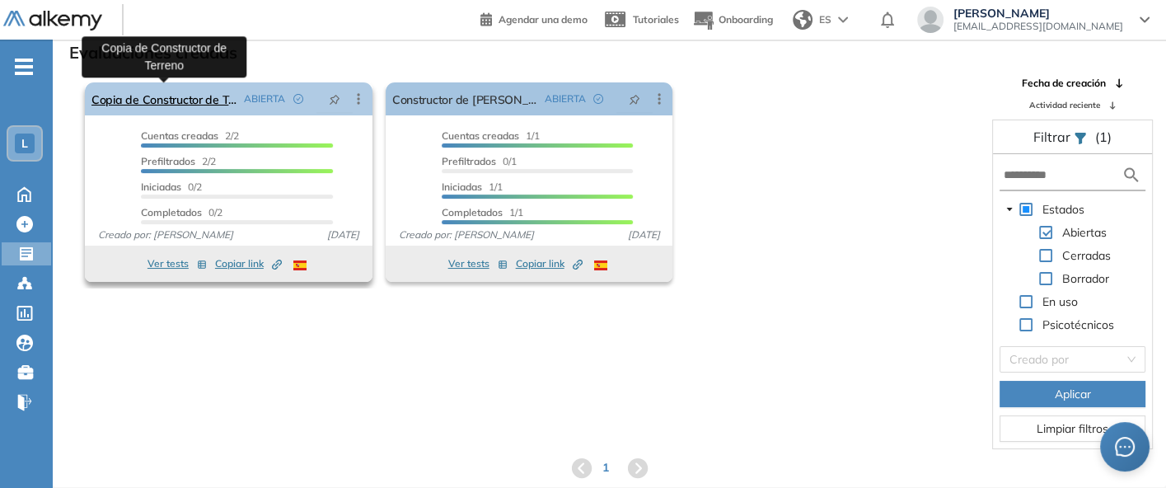 The width and height of the screenshot is (1166, 488). I want to click on span: Tutoriales, so click(656, 19).